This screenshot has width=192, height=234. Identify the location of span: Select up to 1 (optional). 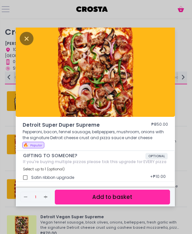
(44, 169).